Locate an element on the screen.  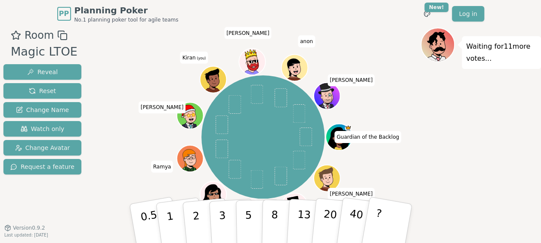
span: Change Avatar is located at coordinates (43, 148).